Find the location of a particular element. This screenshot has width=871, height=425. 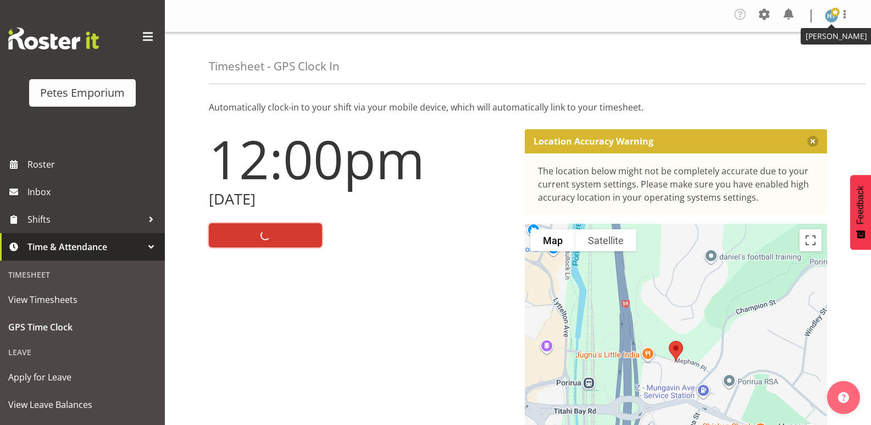

span: View Timesheets is located at coordinates (82, 299).